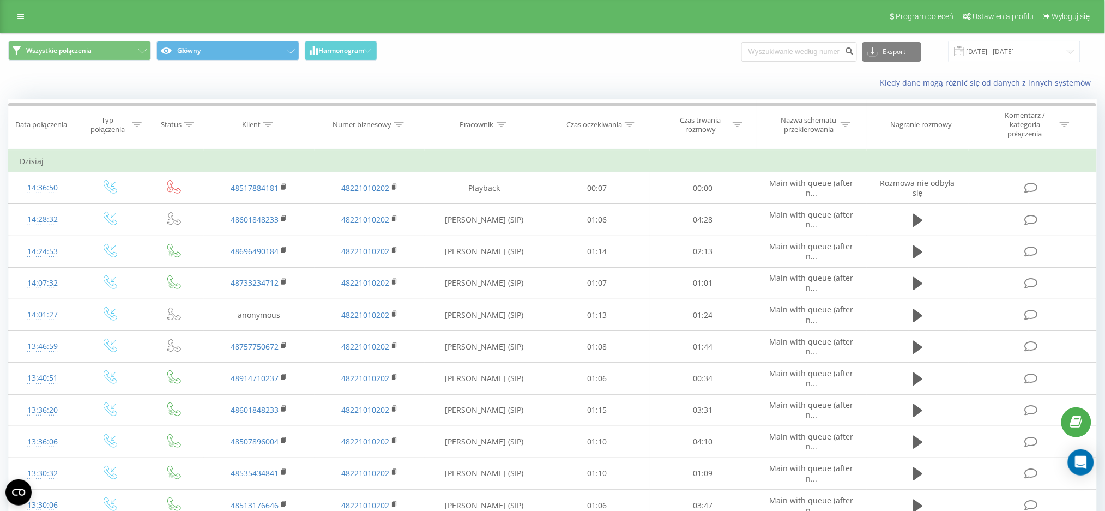  I want to click on a: 48513176646, so click(255, 505).